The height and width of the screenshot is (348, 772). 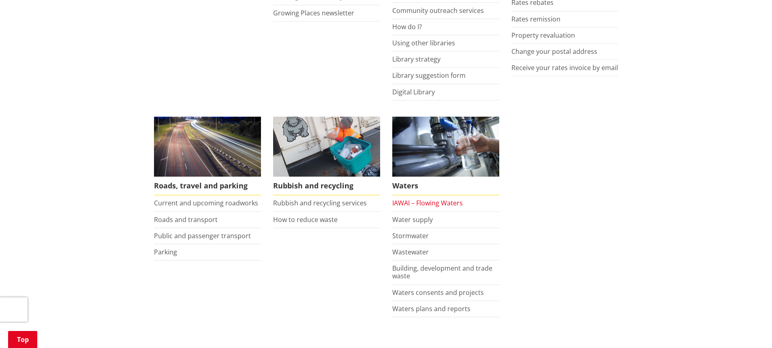 I want to click on a: Property revaluation, so click(x=543, y=35).